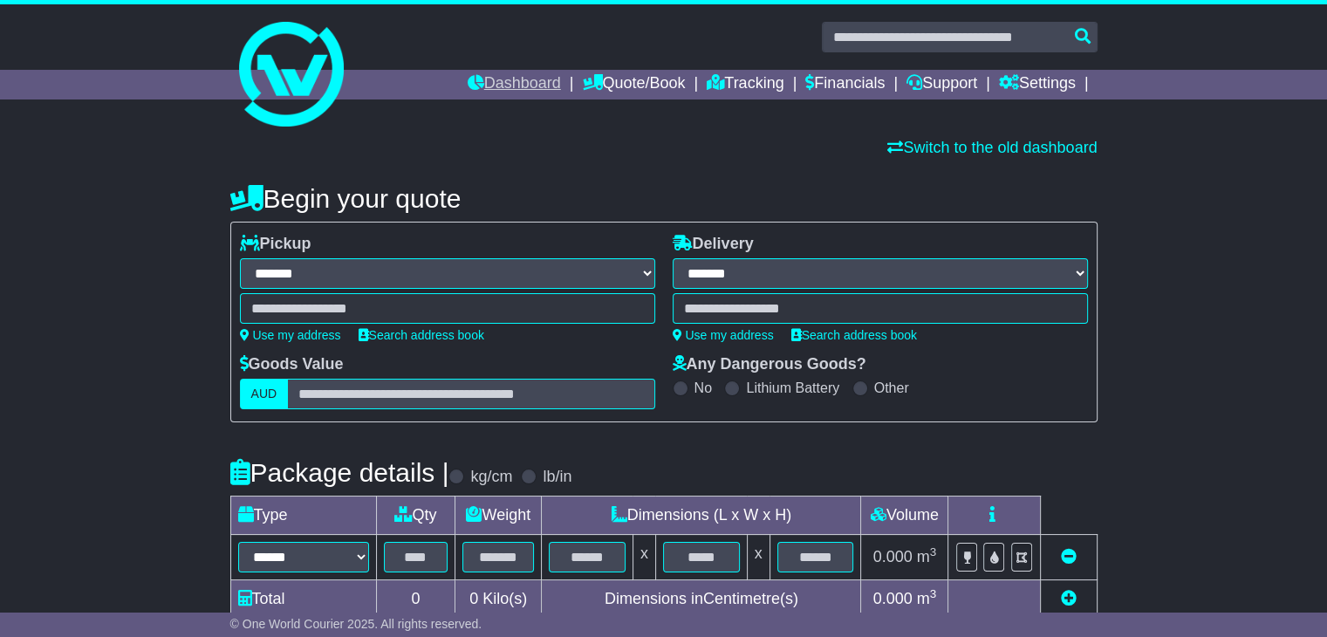 Image resolution: width=1327 pixels, height=637 pixels. I want to click on a: Remove this item, so click(1069, 556).